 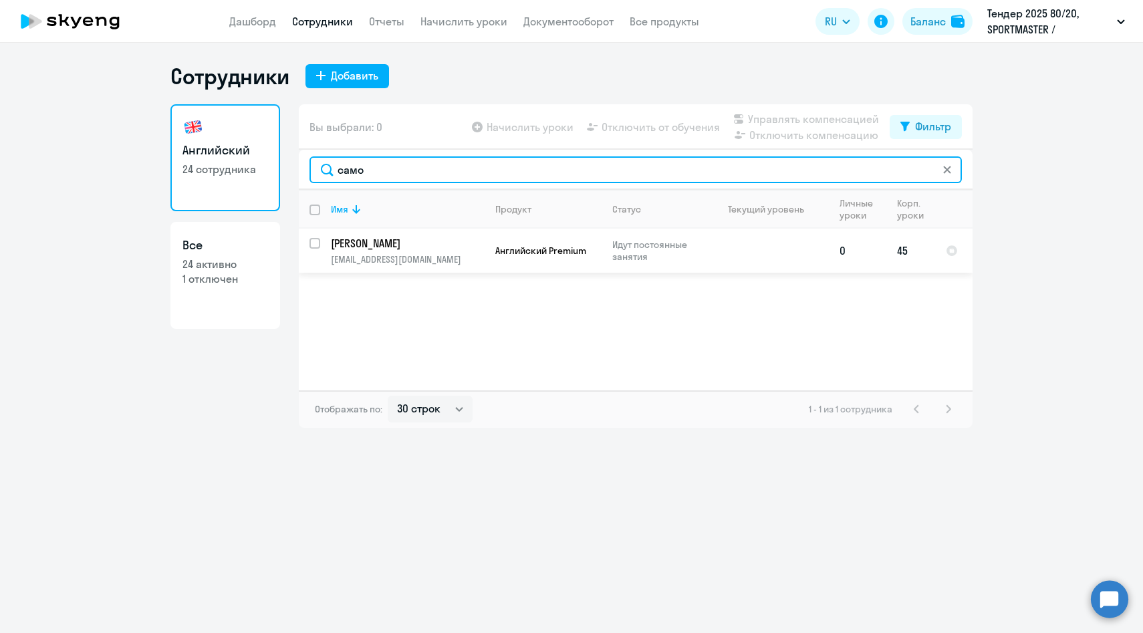 What do you see at coordinates (831, 21) in the screenshot?
I see `span: RU` at bounding box center [831, 21].